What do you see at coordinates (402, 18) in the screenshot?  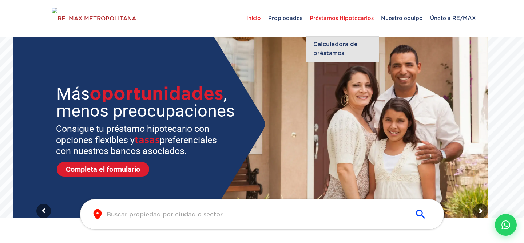 I see `span: Nuestro equipo` at bounding box center [402, 18].